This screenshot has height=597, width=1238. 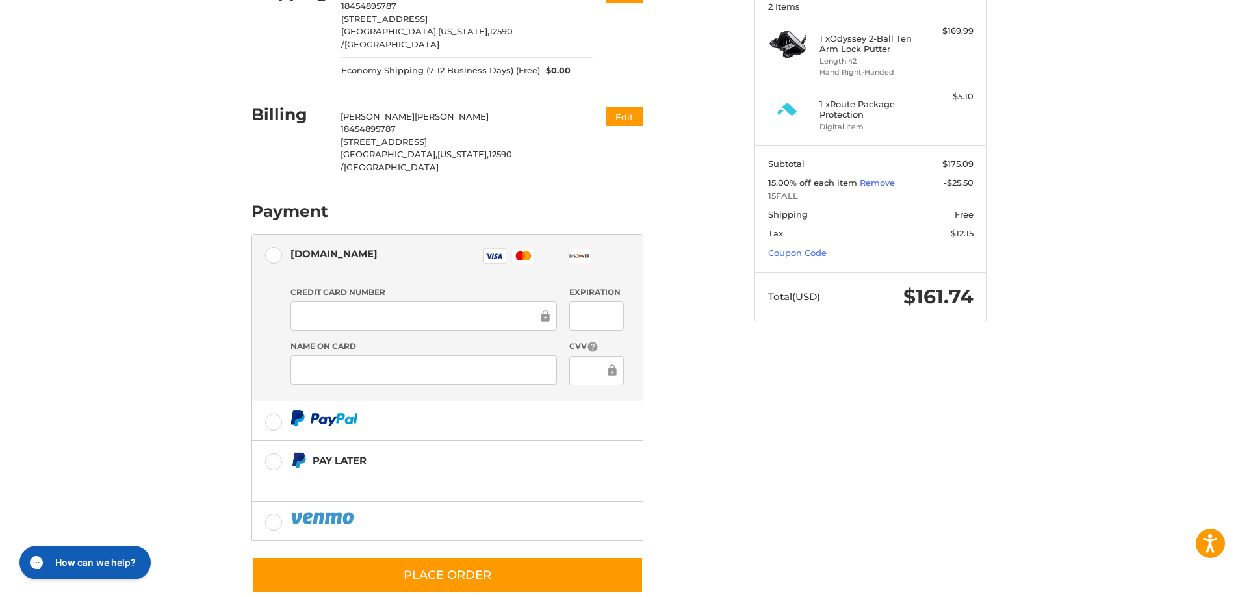 I want to click on h2: Payment, so click(x=290, y=211).